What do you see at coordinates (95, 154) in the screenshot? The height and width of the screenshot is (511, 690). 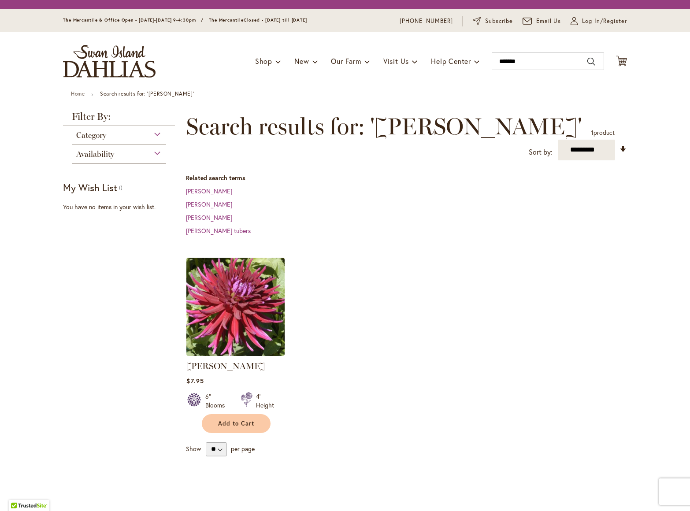 I see `span: Availability` at bounding box center [95, 154].